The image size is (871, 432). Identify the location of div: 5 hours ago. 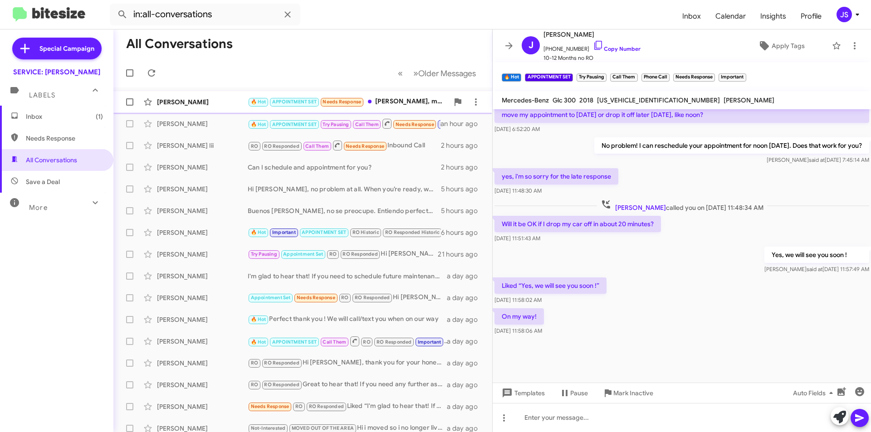
(462, 211).